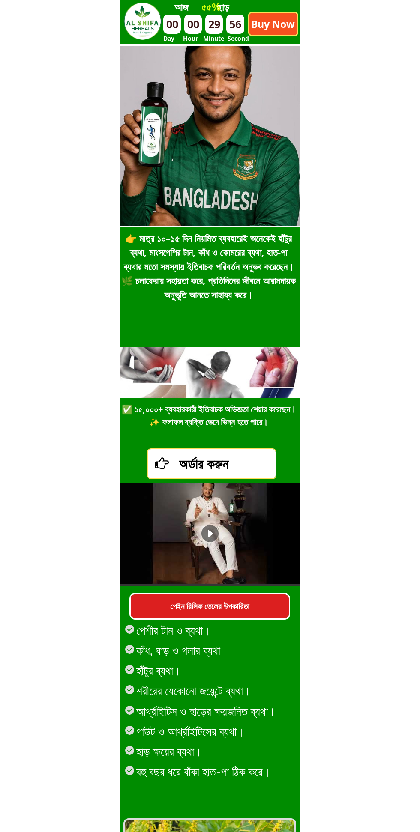 Image resolution: width=420 pixels, height=832 pixels. Describe the element at coordinates (210, 651) in the screenshot. I see `li: কাঁধ, ঘাড় ও গলার ব্যথা।` at that location.